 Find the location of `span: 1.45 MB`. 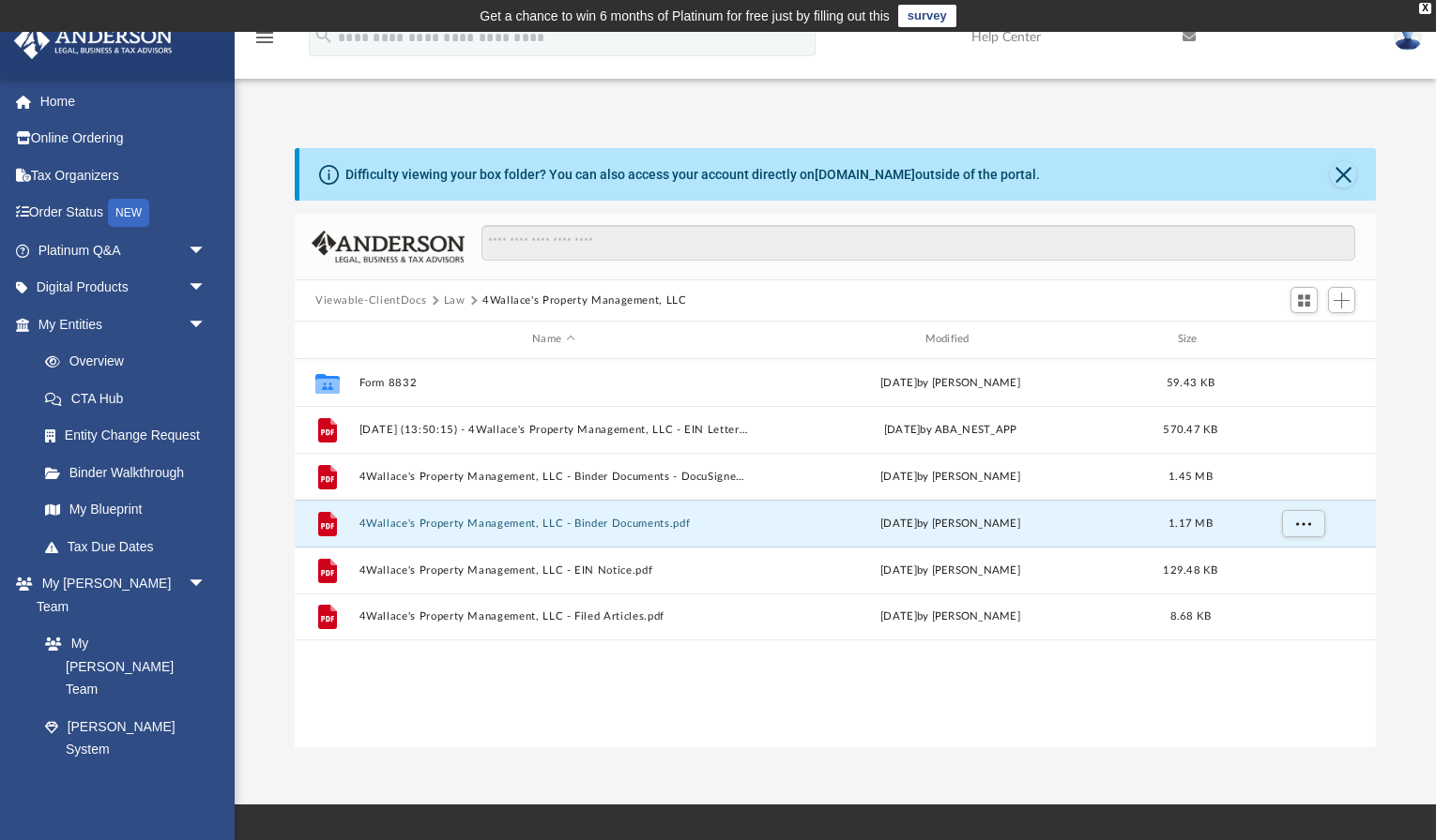

span: 1.45 MB is located at coordinates (1190, 476).